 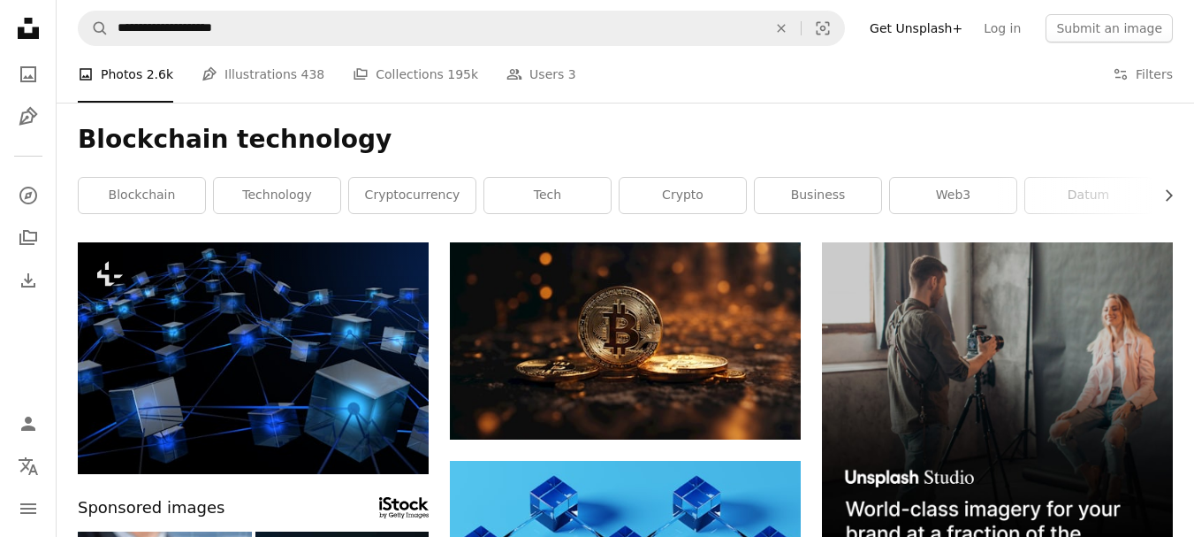 I want to click on a: Log in / Sign up, so click(x=28, y=423).